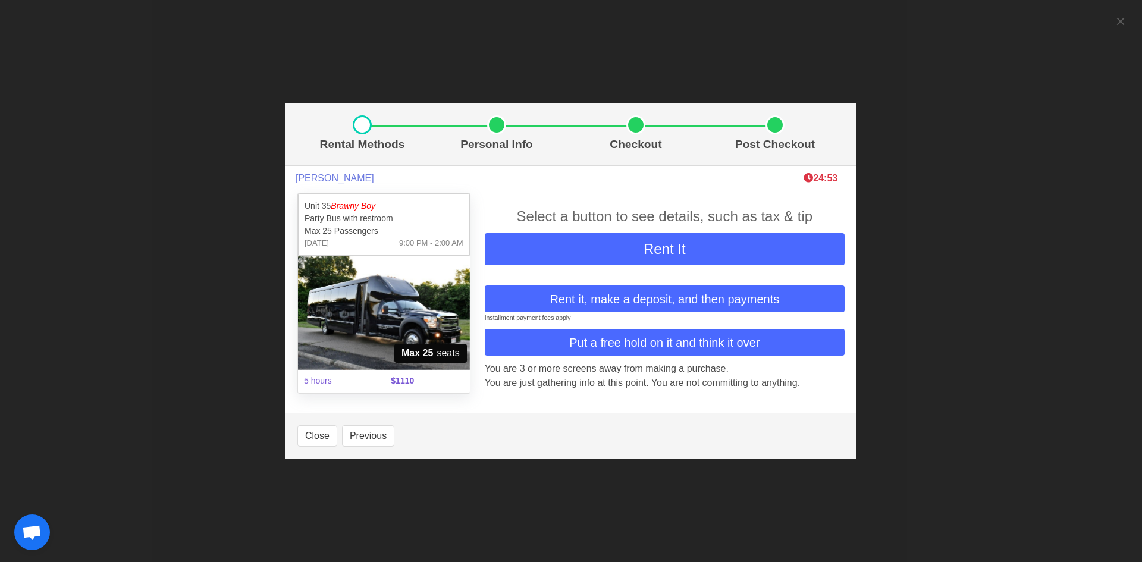  Describe the element at coordinates (665, 383) in the screenshot. I see `p: You are just gathering info at this point. You are not committing to anything.` at that location.